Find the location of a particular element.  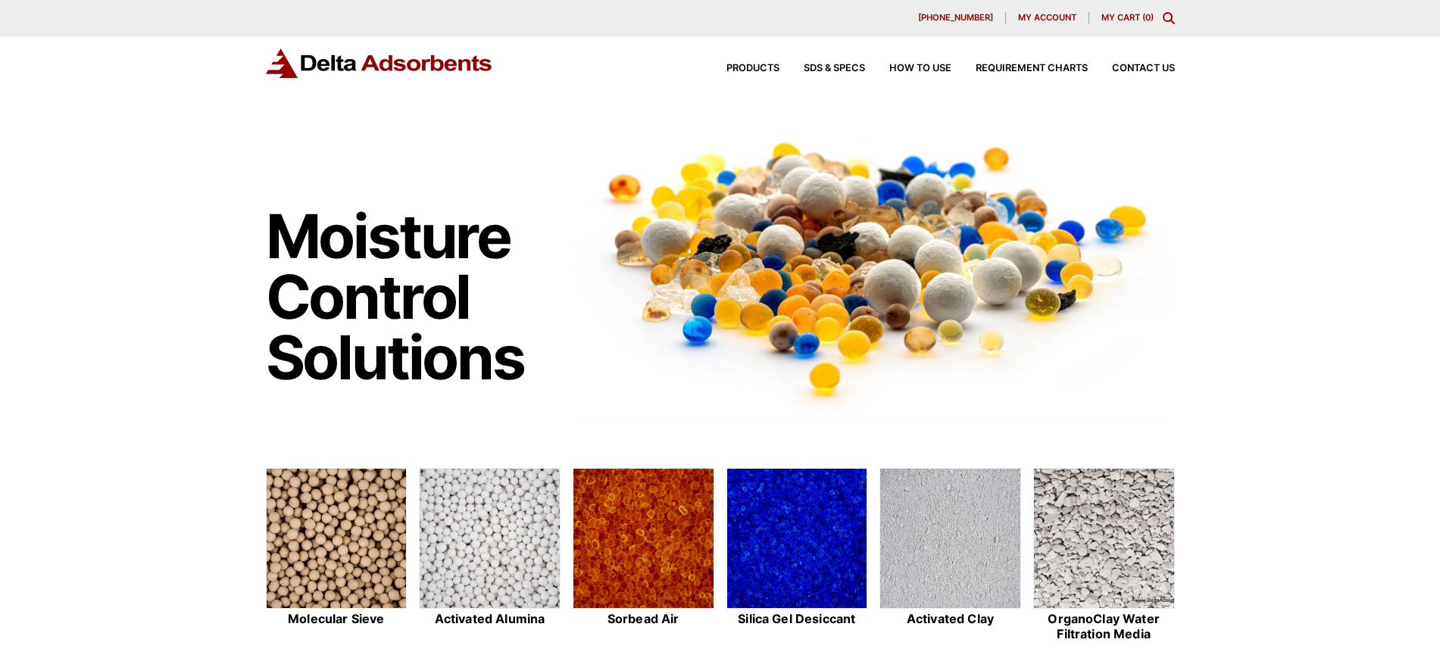

img: Delta Adsorbents is located at coordinates (380, 63).